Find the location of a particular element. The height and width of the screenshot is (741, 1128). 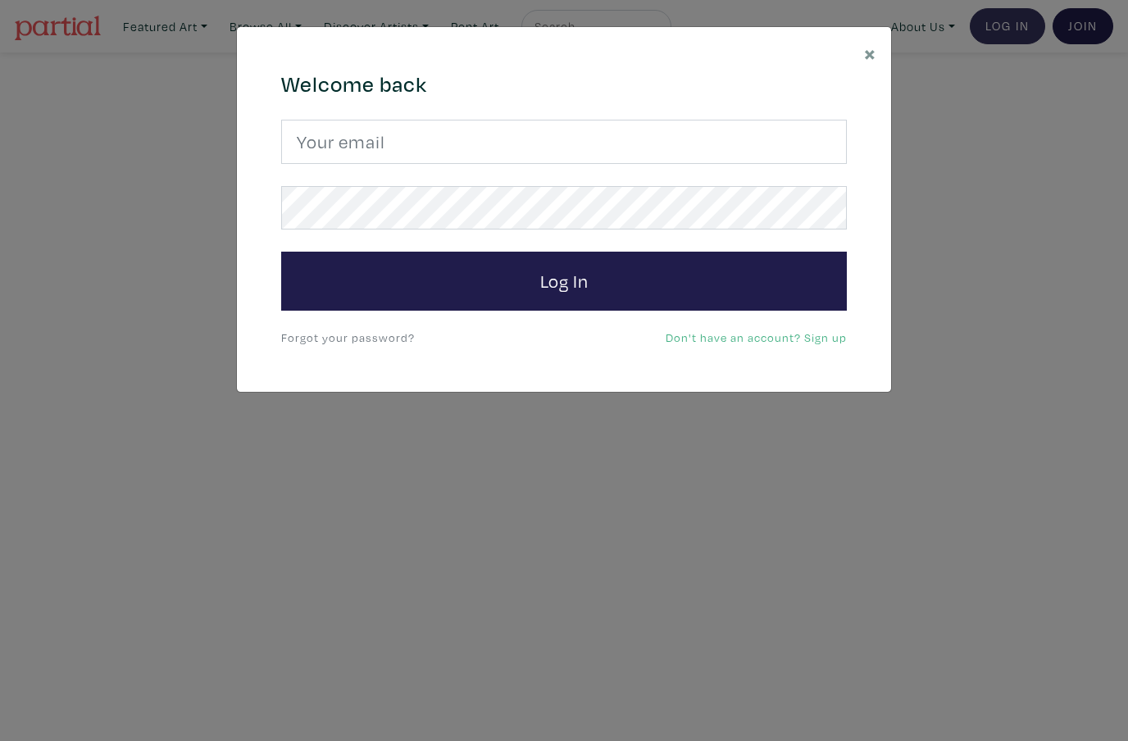

h4: Welcome back is located at coordinates (564, 84).